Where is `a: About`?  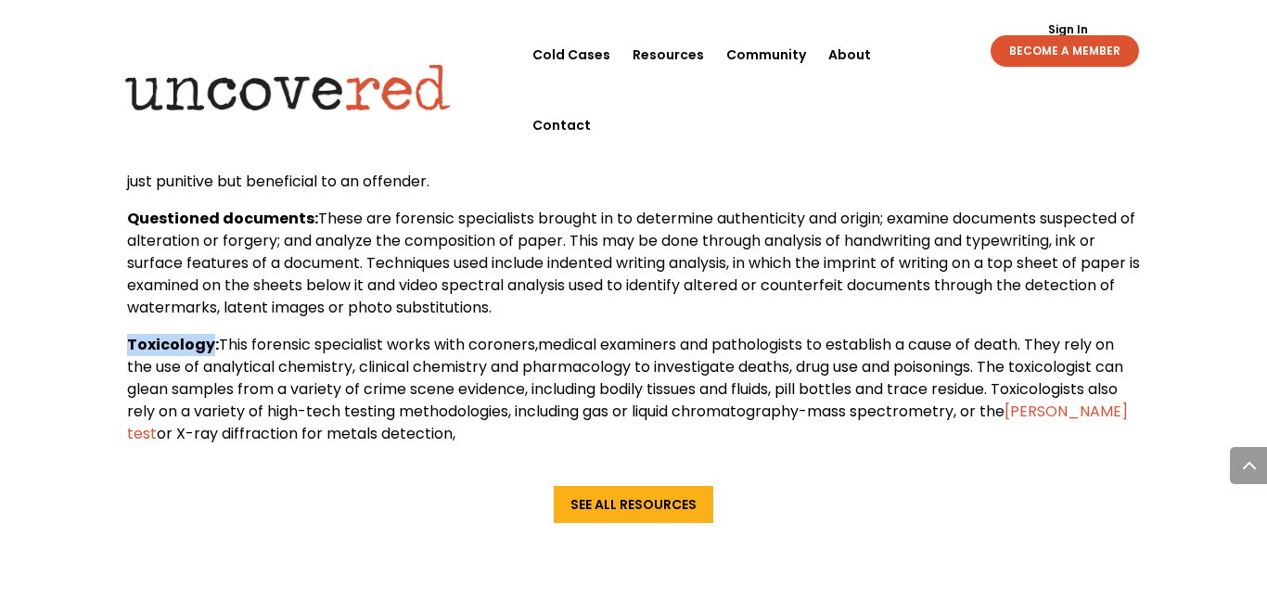 a: About is located at coordinates (849, 55).